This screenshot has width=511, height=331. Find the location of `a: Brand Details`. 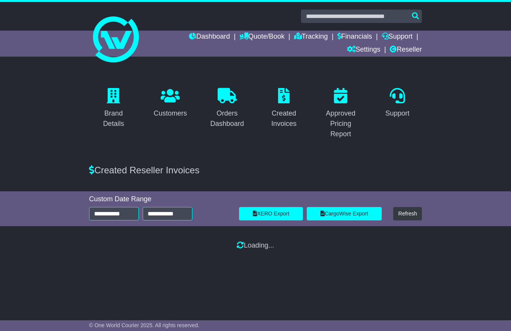

a: Brand Details is located at coordinates (113, 108).